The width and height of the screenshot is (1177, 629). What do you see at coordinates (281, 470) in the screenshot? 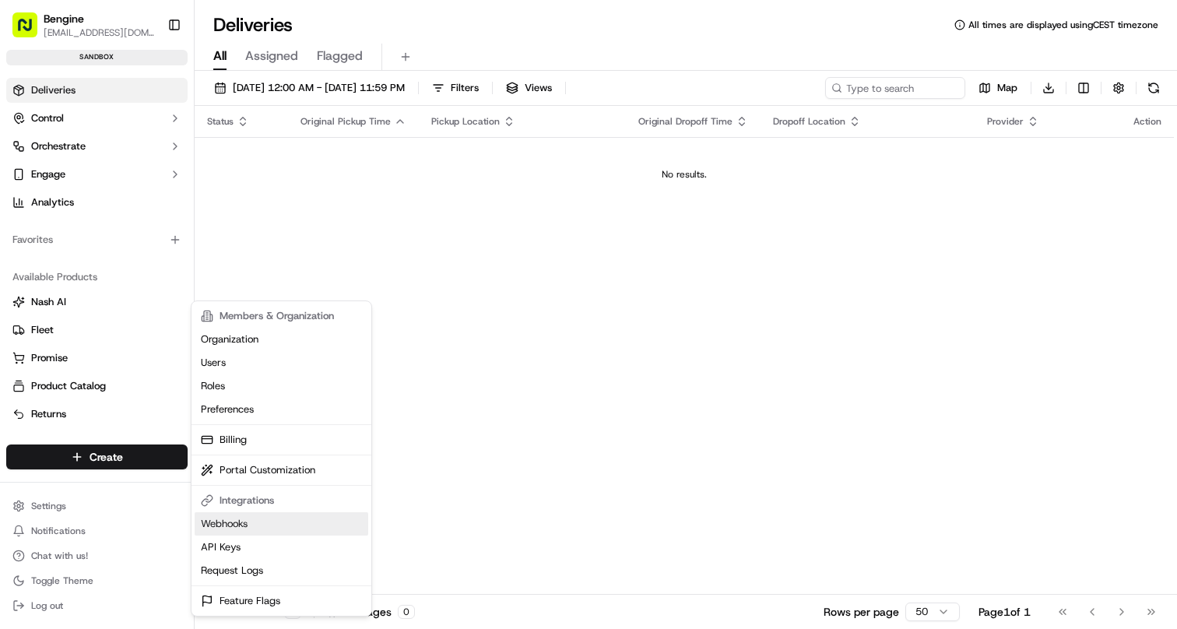
I see `a: Portal Customization` at bounding box center [281, 470].